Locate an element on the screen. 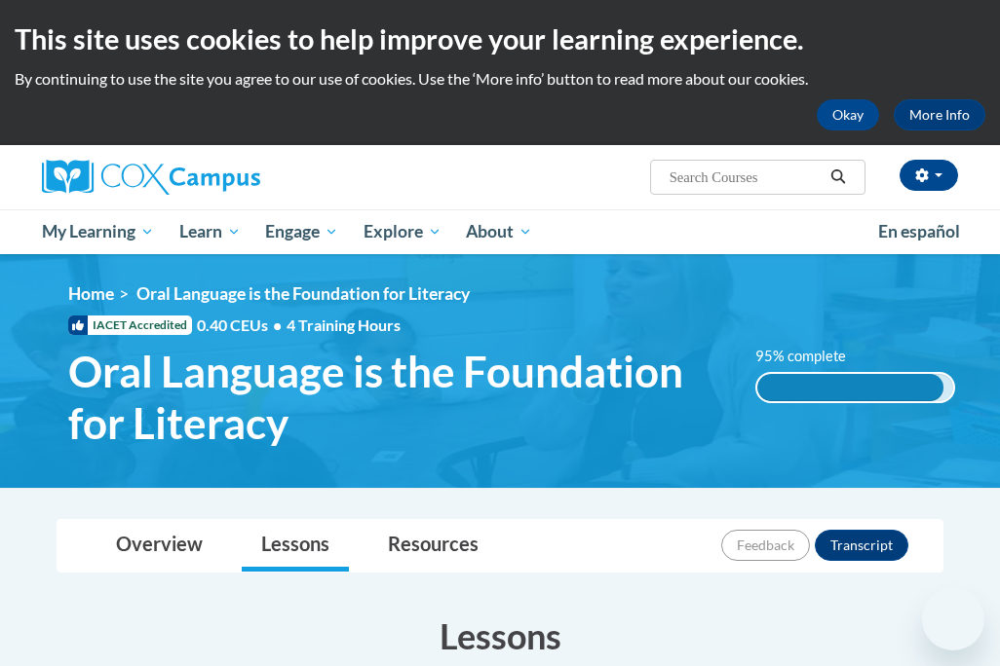 The image size is (1000, 666). div: 95% complete is located at coordinates (850, 388).